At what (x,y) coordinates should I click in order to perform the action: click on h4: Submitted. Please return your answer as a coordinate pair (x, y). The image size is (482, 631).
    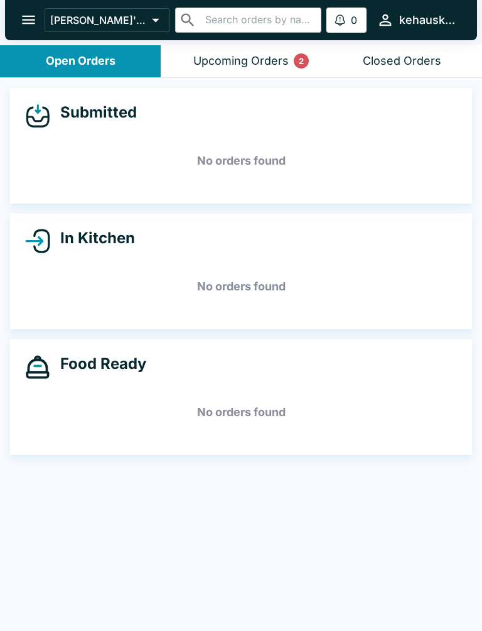
    Looking at the image, I should click on (94, 112).